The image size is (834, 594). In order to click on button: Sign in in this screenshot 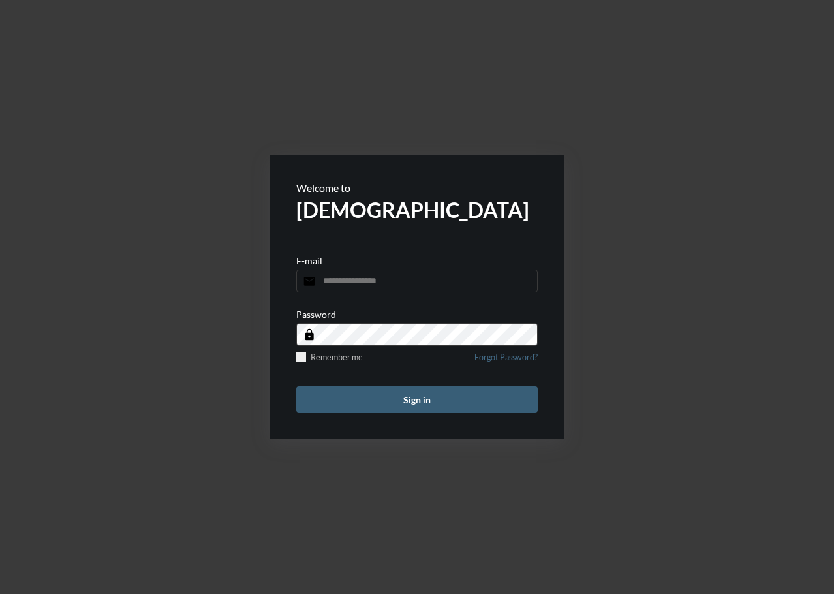, I will do `click(417, 400)`.